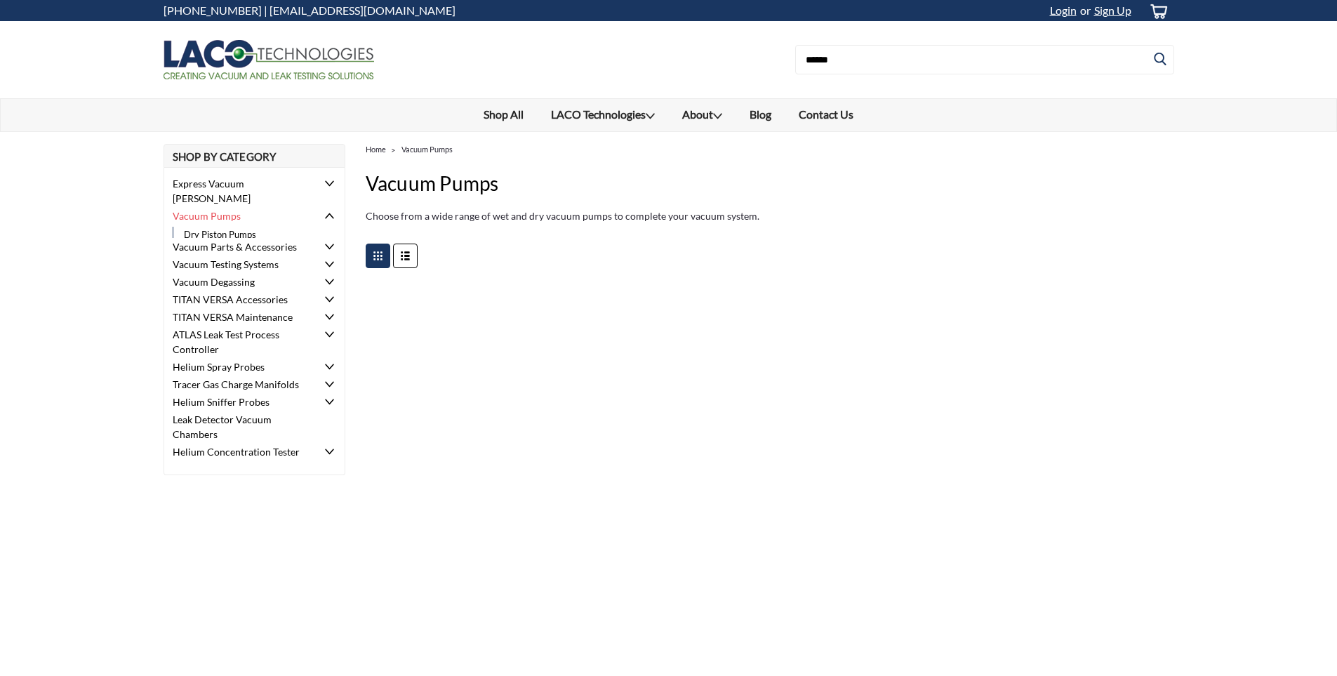 Image resolution: width=1337 pixels, height=676 pixels. What do you see at coordinates (269, 60) in the screenshot?
I see `img: LACO Technologies` at bounding box center [269, 60].